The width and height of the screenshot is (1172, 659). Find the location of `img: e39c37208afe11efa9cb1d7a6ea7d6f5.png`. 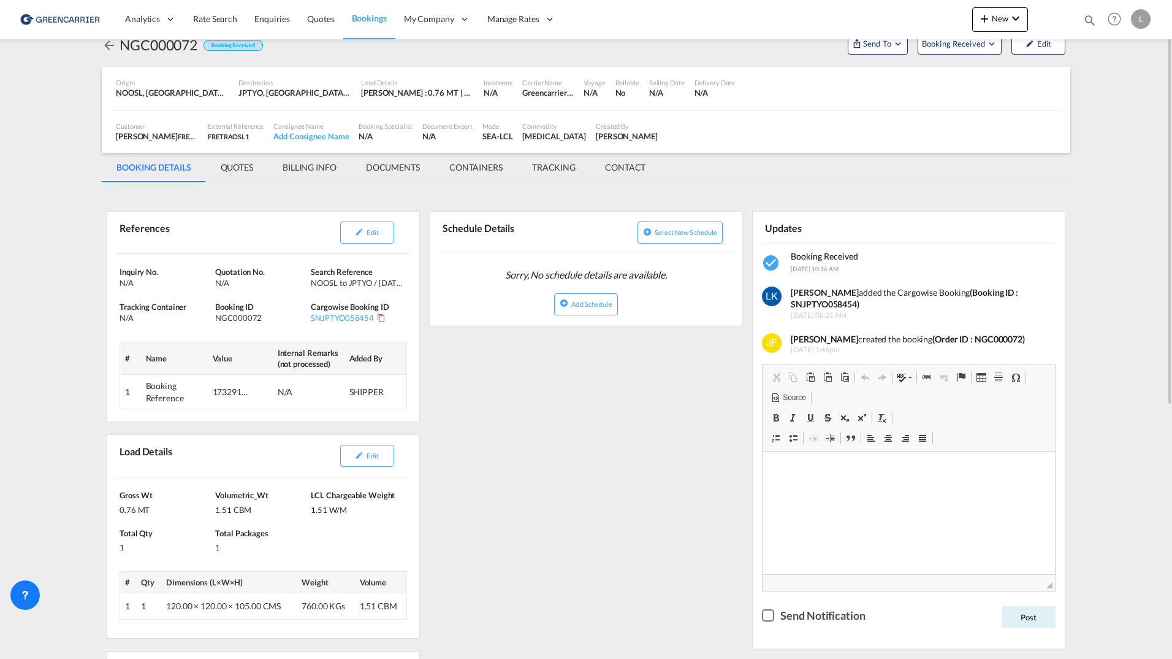

img: e39c37208afe11efa9cb1d7a6ea7d6f5.png is located at coordinates (59, 19).